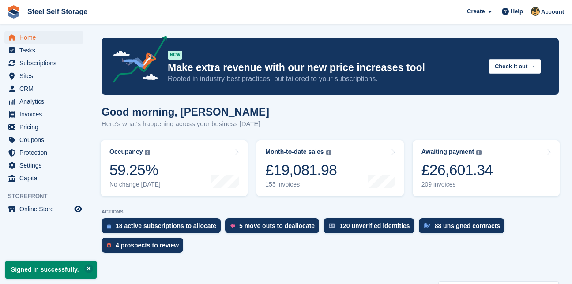 The width and height of the screenshot is (572, 284). I want to click on span: Account, so click(552, 12).